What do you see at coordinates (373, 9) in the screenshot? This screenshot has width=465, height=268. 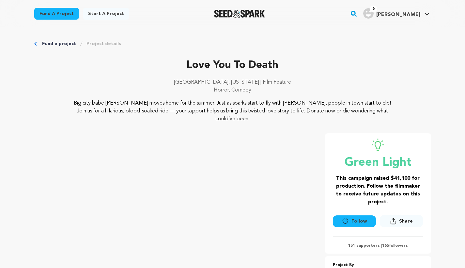 I see `span: 6` at bounding box center [373, 9].